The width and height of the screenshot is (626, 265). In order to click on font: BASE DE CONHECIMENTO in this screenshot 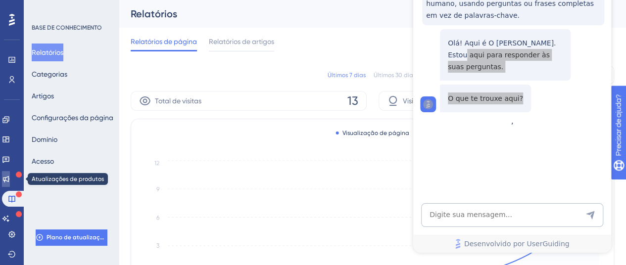, I will do `click(67, 28)`.